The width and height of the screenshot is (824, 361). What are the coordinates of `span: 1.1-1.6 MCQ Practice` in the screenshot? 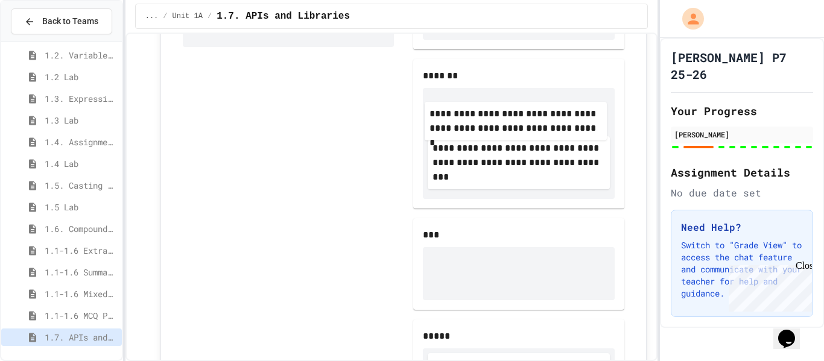 It's located at (81, 315).